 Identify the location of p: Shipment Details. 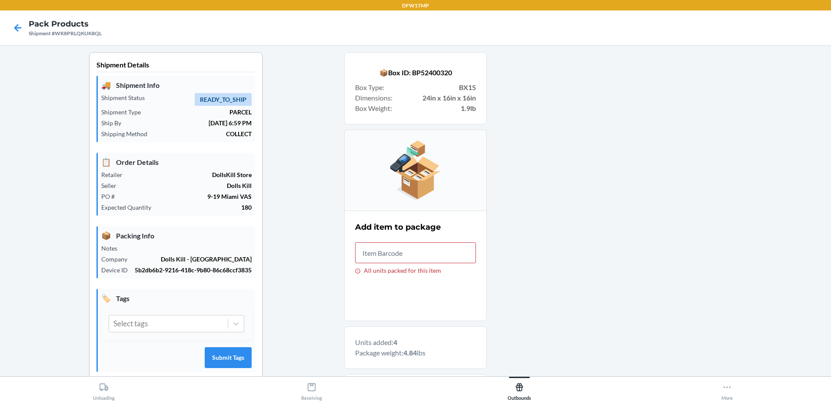
(176, 66).